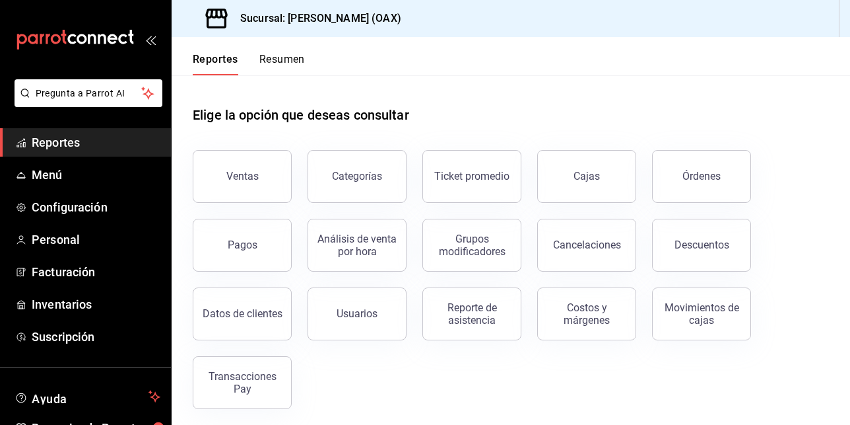 This screenshot has width=850, height=425. Describe the element at coordinates (96, 336) in the screenshot. I see `span: Suscripción` at that location.